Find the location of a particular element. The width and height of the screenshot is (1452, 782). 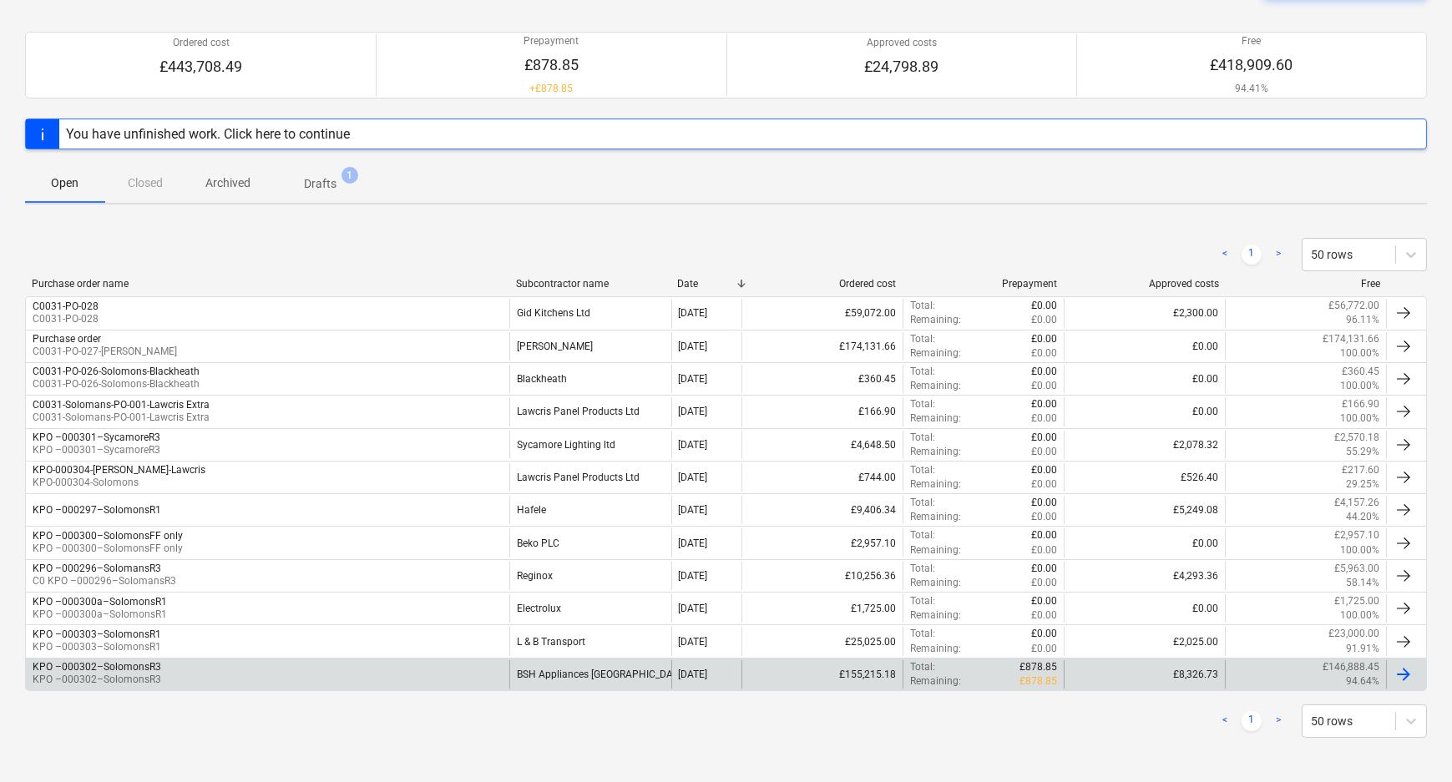

p: £2,957.10 is located at coordinates (1356, 535).